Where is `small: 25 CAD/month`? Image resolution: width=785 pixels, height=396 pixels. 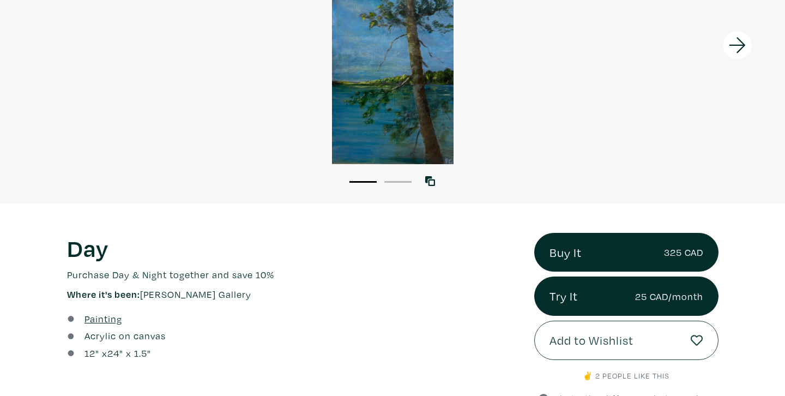 small: 25 CAD/month is located at coordinates (669, 296).